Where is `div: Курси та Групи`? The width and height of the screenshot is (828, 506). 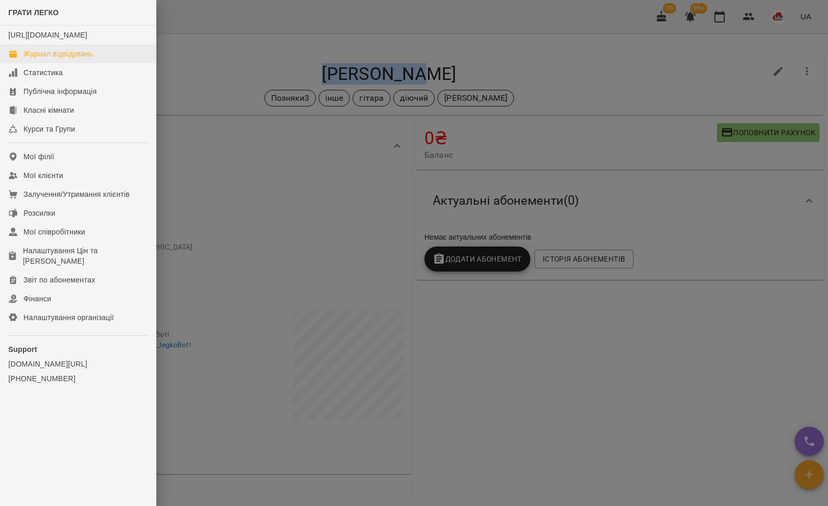
div: Курси та Групи is located at coordinates (49, 129).